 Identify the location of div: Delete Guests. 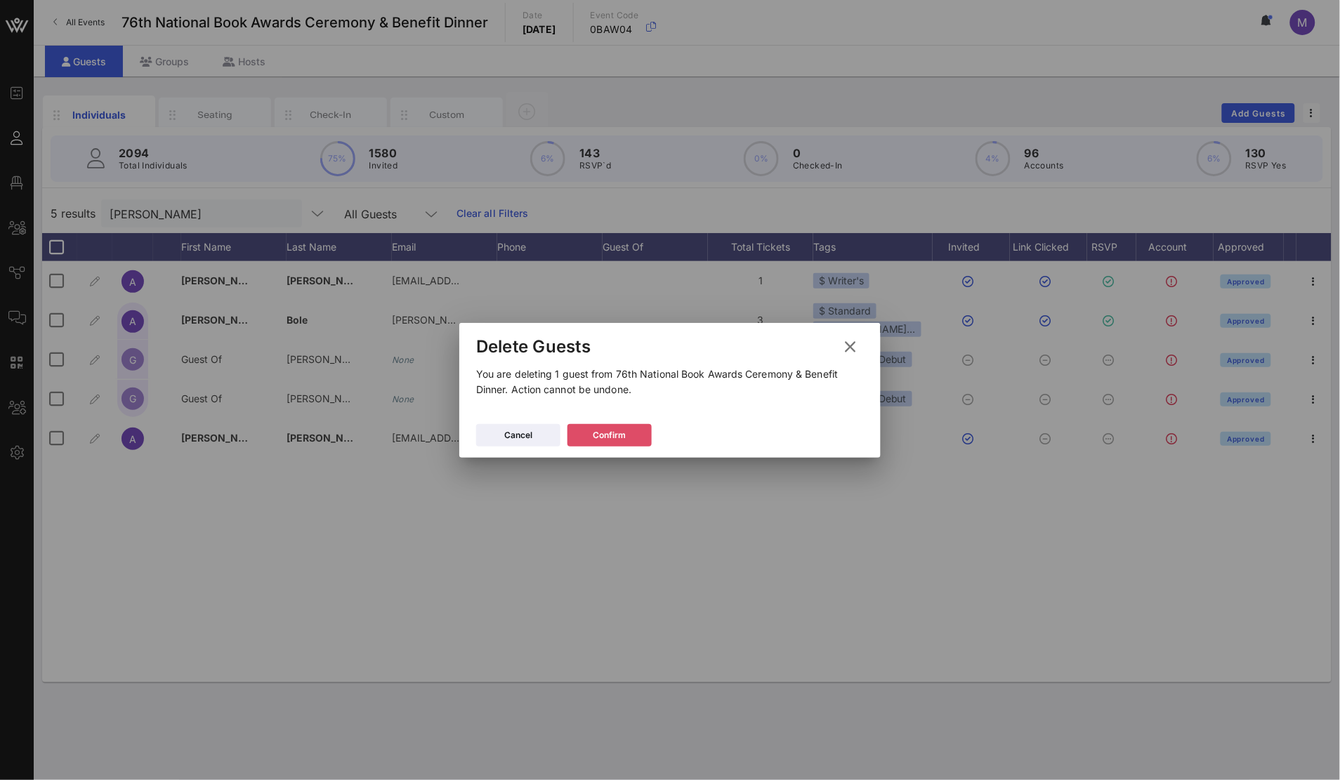
(533, 347).